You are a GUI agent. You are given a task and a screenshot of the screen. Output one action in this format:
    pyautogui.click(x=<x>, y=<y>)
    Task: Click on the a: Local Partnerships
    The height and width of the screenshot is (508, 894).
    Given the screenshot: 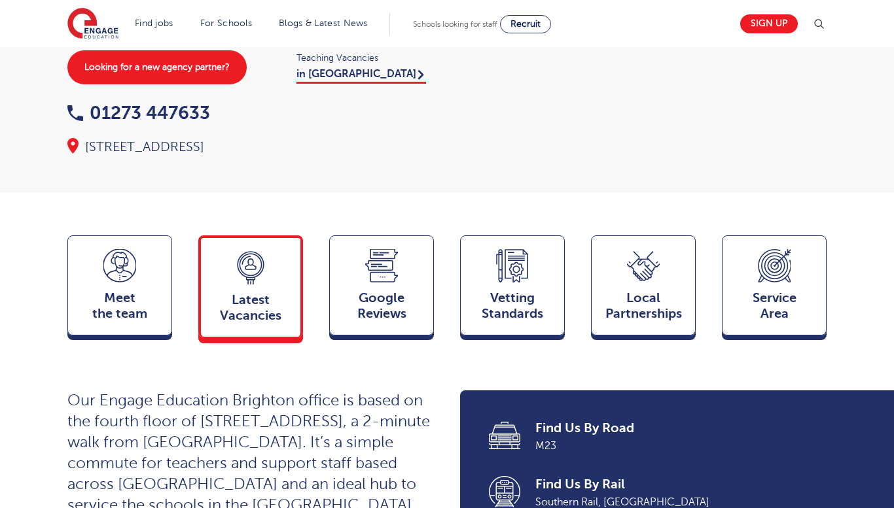 What is the action you would take?
    pyautogui.click(x=643, y=289)
    